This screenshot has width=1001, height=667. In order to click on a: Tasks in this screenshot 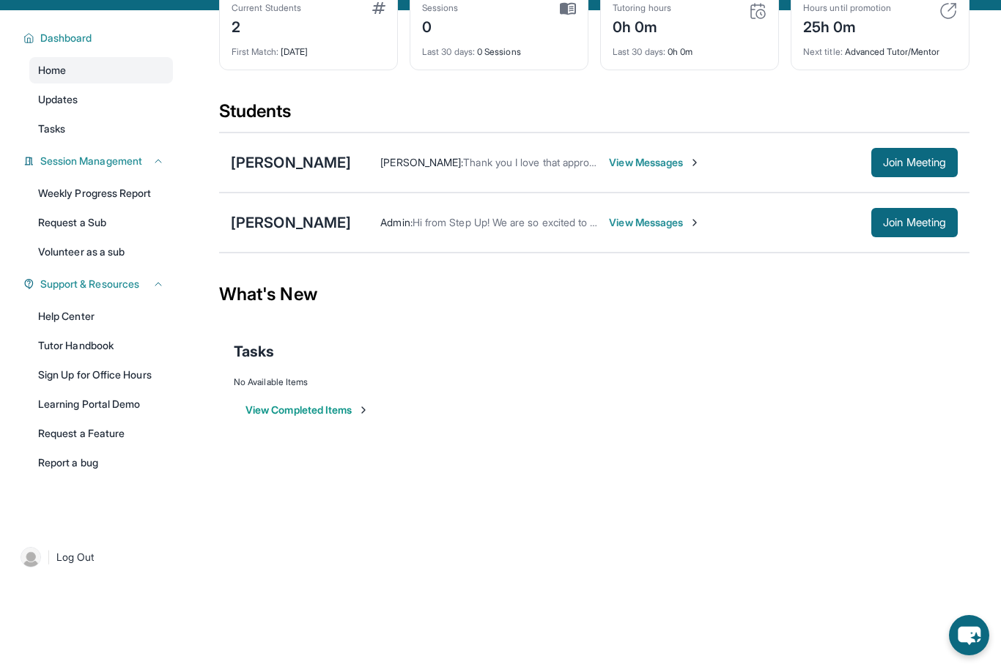, I will do `click(101, 129)`.